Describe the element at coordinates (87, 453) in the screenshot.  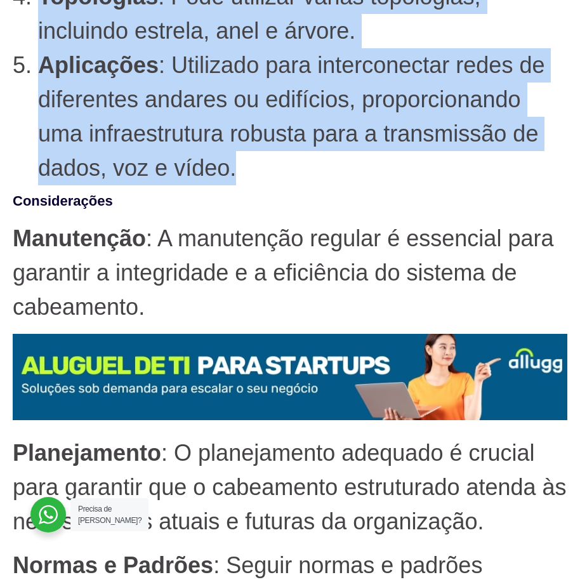
I see `strong: Planejamento` at that location.